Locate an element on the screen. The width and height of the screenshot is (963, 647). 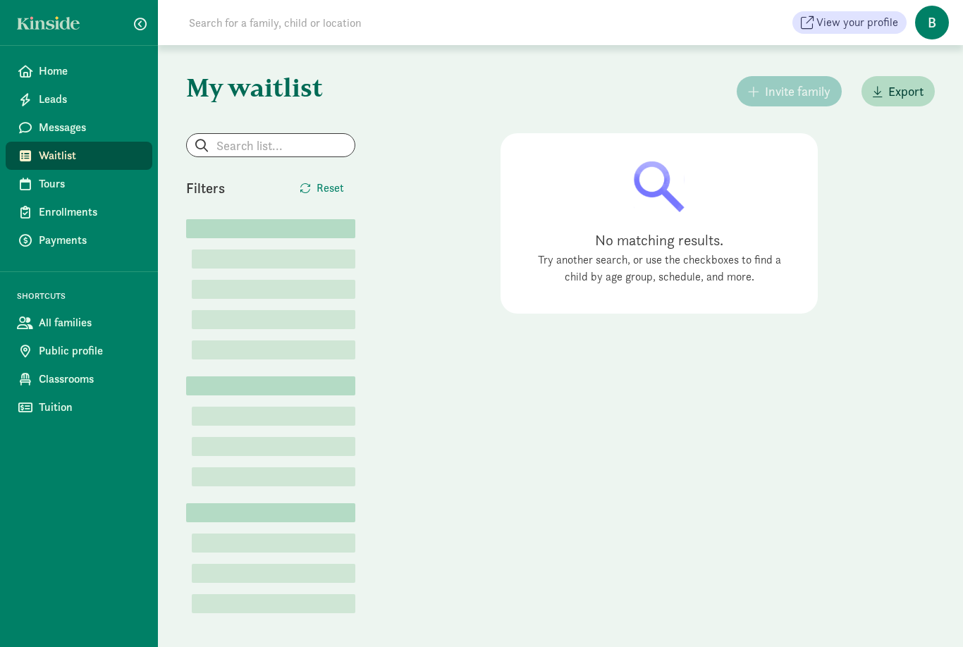
a: Leads is located at coordinates (79, 99).